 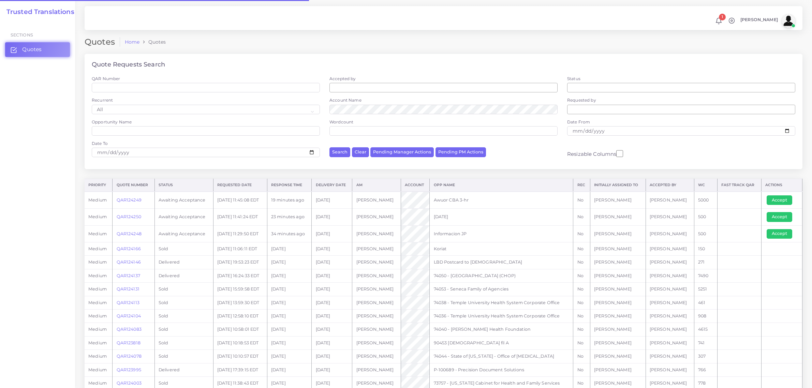 What do you see at coordinates (415, 185) in the screenshot?
I see `th: Account` at bounding box center [415, 185].